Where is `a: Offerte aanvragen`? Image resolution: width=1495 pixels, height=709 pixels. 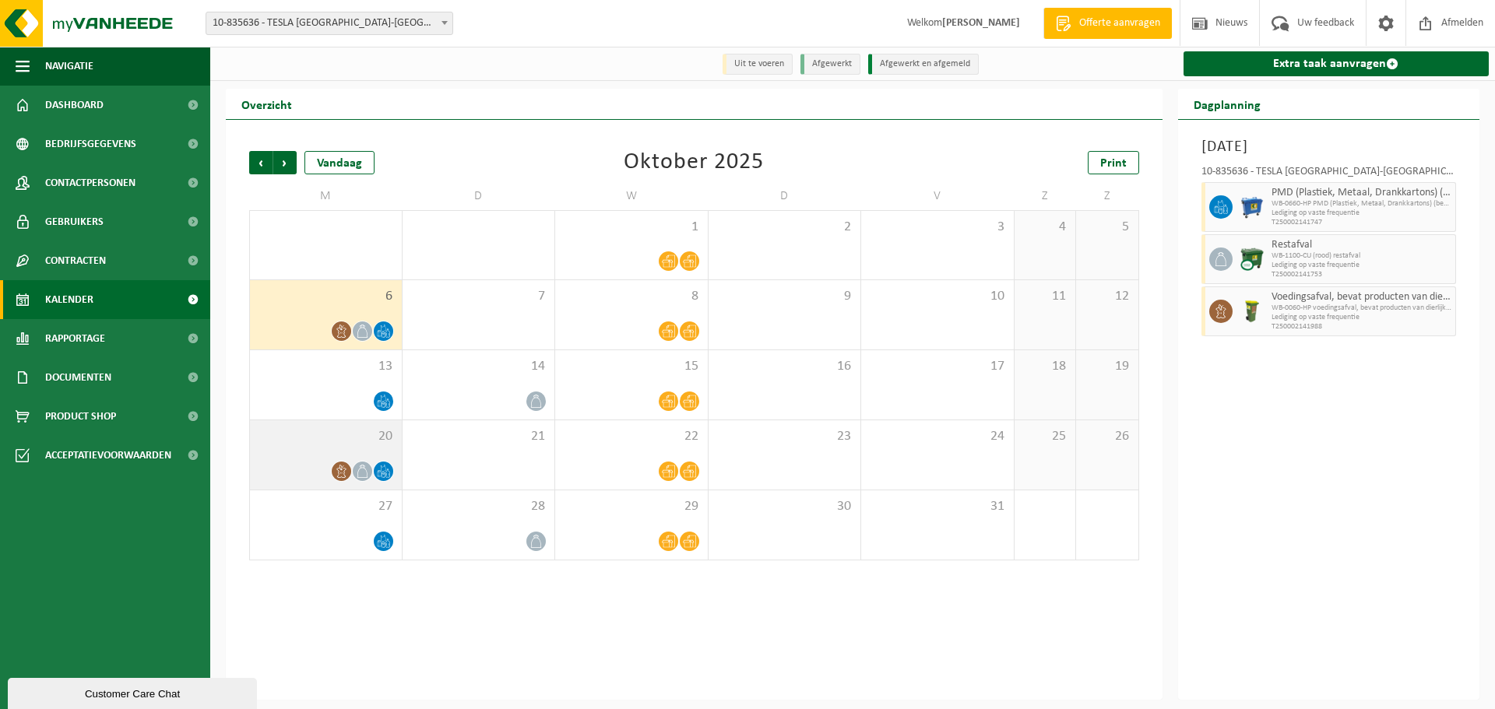
a: Offerte aanvragen is located at coordinates (1107, 23).